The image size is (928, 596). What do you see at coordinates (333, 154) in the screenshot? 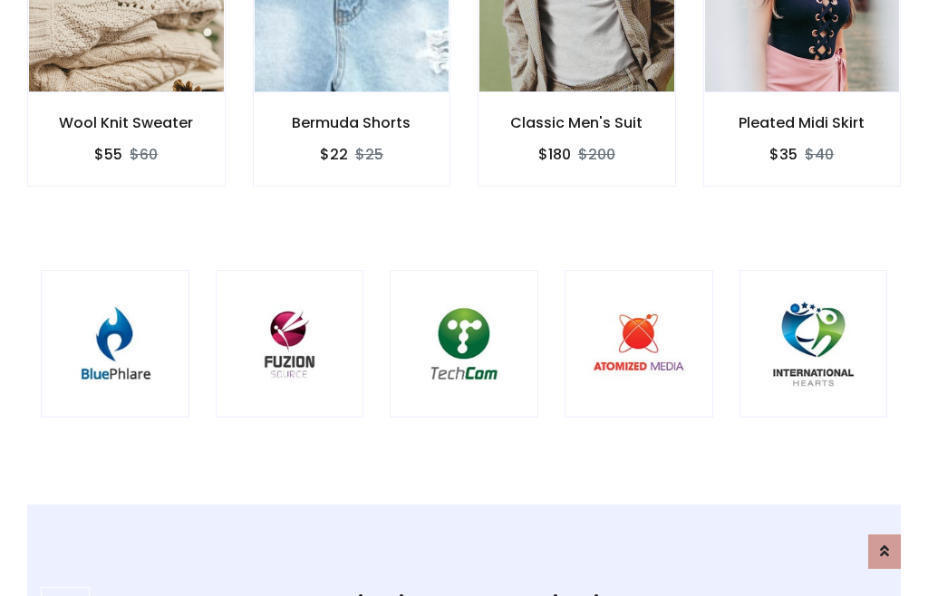
I see `h6: $22` at bounding box center [333, 154].